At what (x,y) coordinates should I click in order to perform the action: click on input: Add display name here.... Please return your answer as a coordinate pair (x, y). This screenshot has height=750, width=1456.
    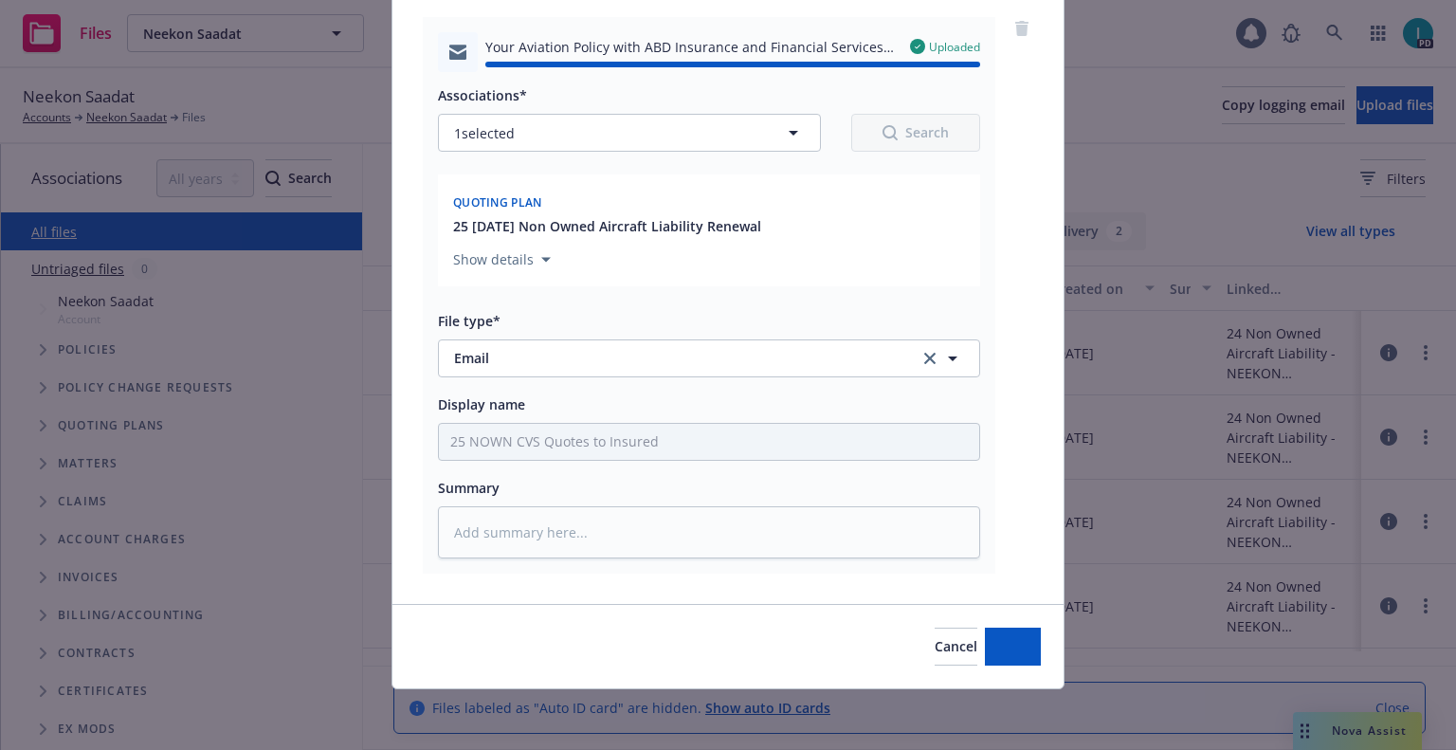
    Looking at the image, I should click on (709, 442).